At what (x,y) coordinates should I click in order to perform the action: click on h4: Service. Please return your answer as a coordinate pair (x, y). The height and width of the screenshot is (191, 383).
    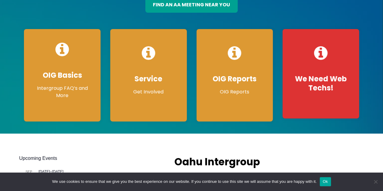
    Looking at the image, I should click on (148, 79).